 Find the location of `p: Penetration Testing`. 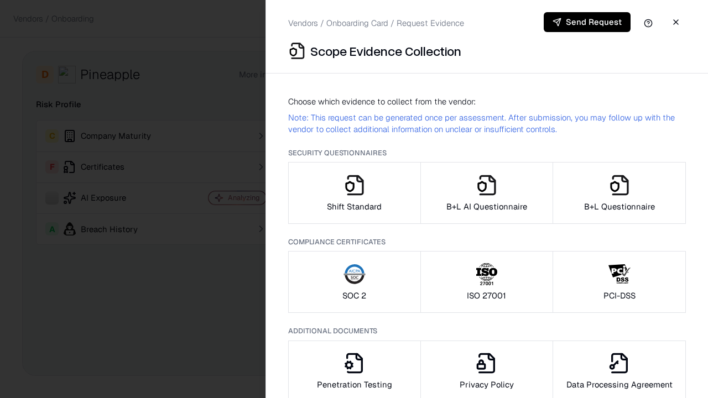

p: Penetration Testing is located at coordinates (354, 384).